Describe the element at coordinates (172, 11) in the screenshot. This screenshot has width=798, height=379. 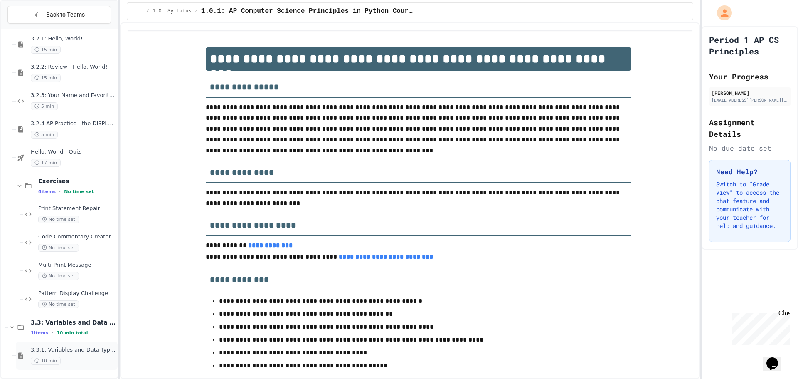
I see `span: 1.0: Syllabus` at that location.